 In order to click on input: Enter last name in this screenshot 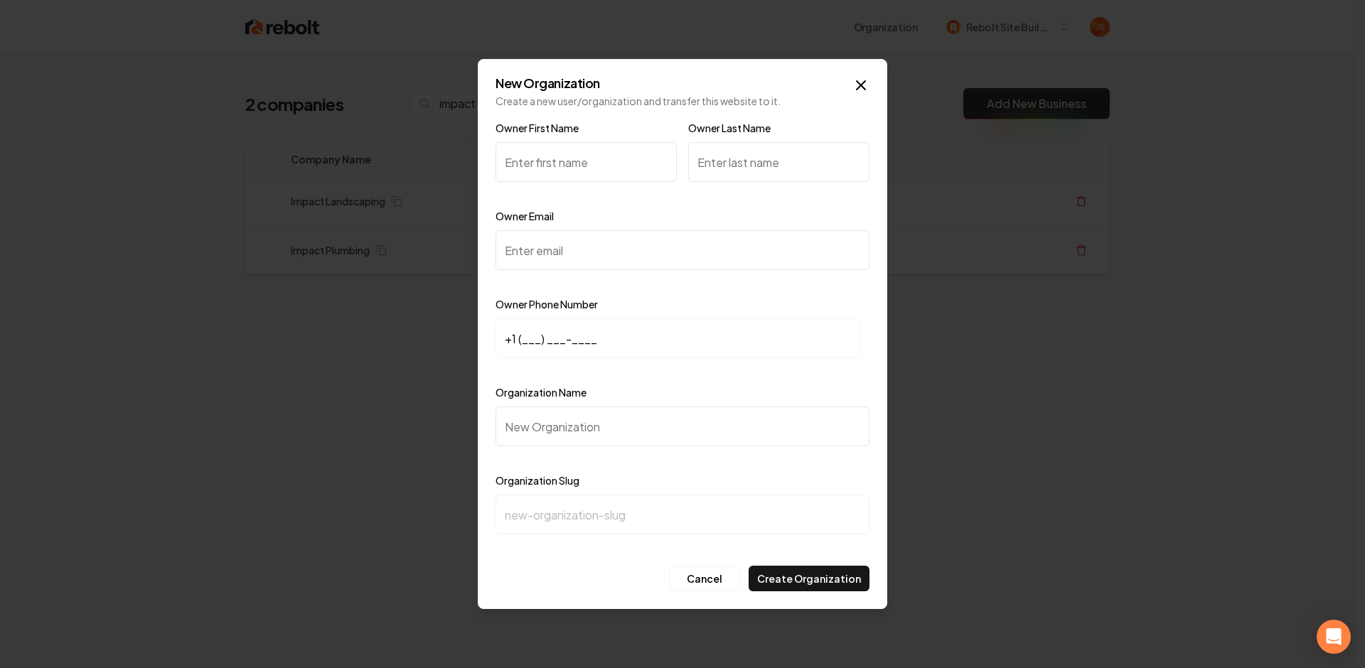, I will do `click(778, 162)`.